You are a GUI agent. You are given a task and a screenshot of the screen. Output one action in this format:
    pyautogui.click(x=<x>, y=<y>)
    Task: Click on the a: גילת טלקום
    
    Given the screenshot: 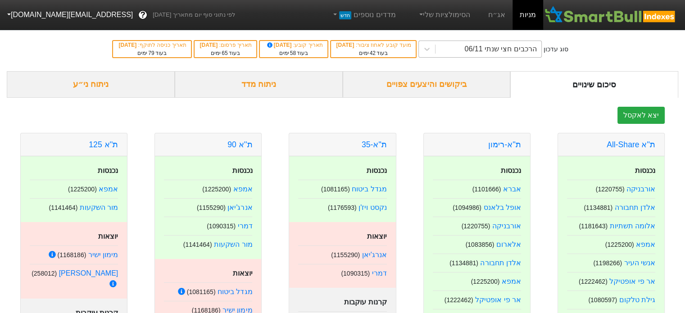 What is the action you would take?
    pyautogui.click(x=638, y=300)
    